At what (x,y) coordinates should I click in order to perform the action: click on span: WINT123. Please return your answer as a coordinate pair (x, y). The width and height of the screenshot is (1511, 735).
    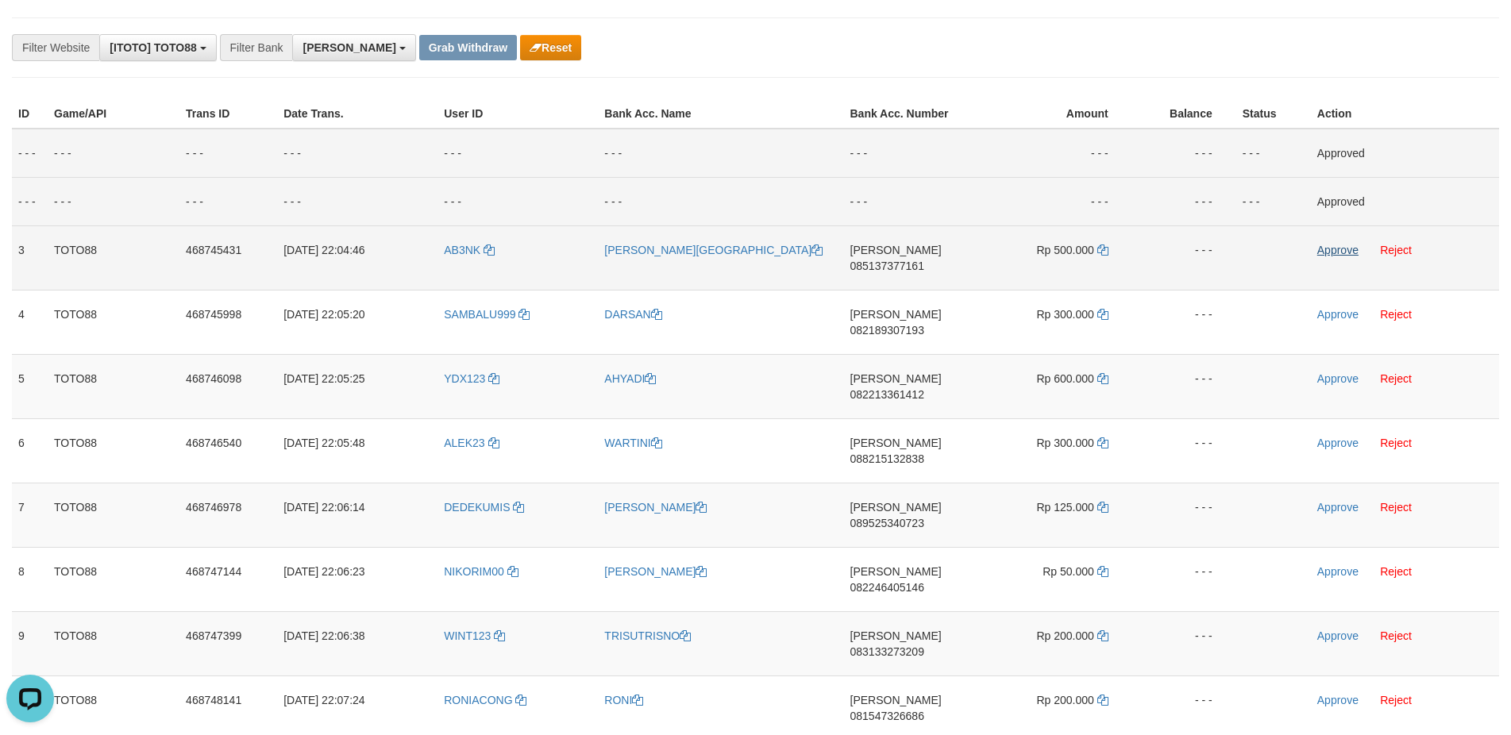
    Looking at the image, I should click on (467, 636).